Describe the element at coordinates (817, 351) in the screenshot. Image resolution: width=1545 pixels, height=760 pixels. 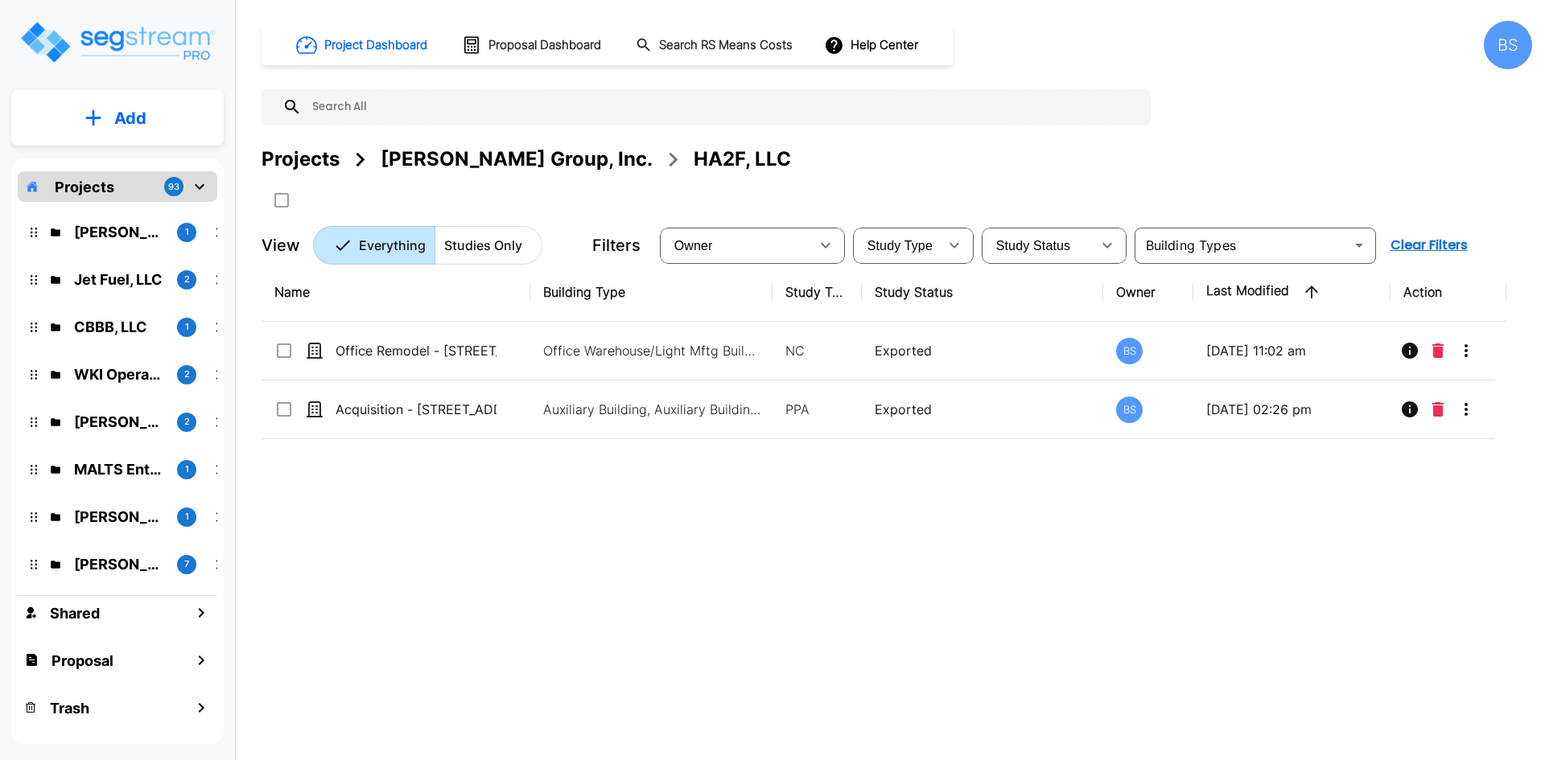
I see `p: NC` at that location.